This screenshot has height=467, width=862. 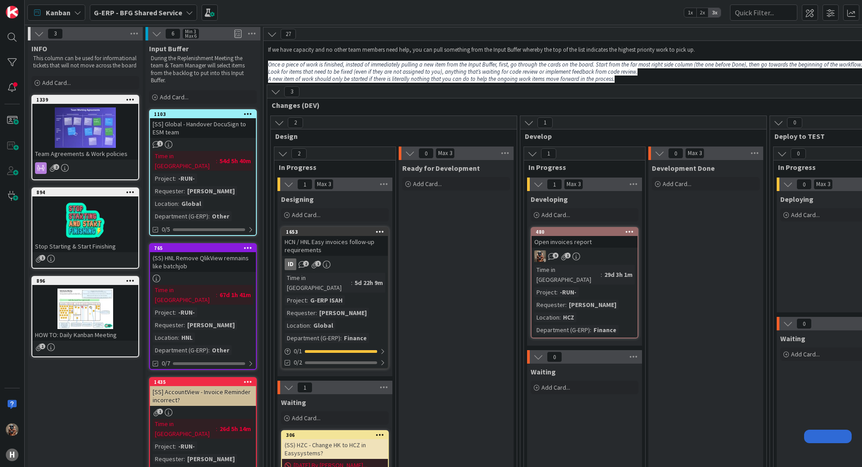 What do you see at coordinates (549, 199) in the screenshot?
I see `span: Developing` at bounding box center [549, 199].